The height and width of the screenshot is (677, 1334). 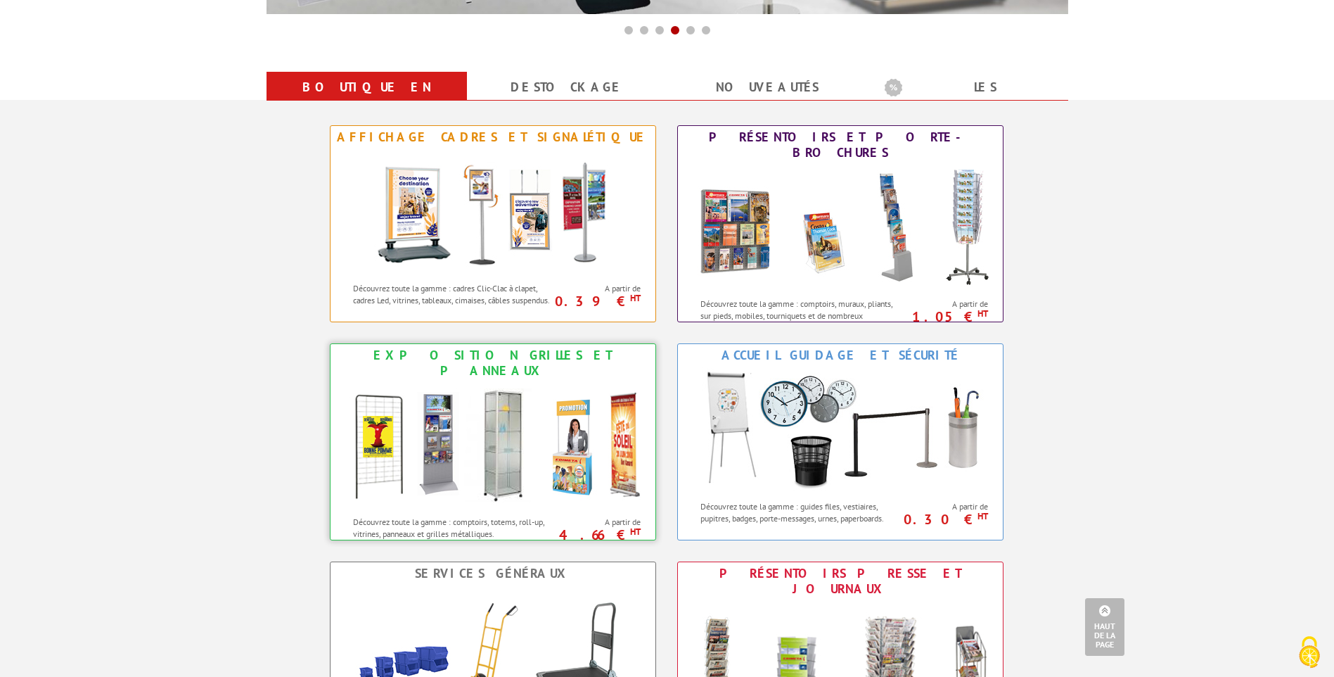 What do you see at coordinates (841, 227) in the screenshot?
I see `img: Présentoirs et Porte-brochures` at bounding box center [841, 227].